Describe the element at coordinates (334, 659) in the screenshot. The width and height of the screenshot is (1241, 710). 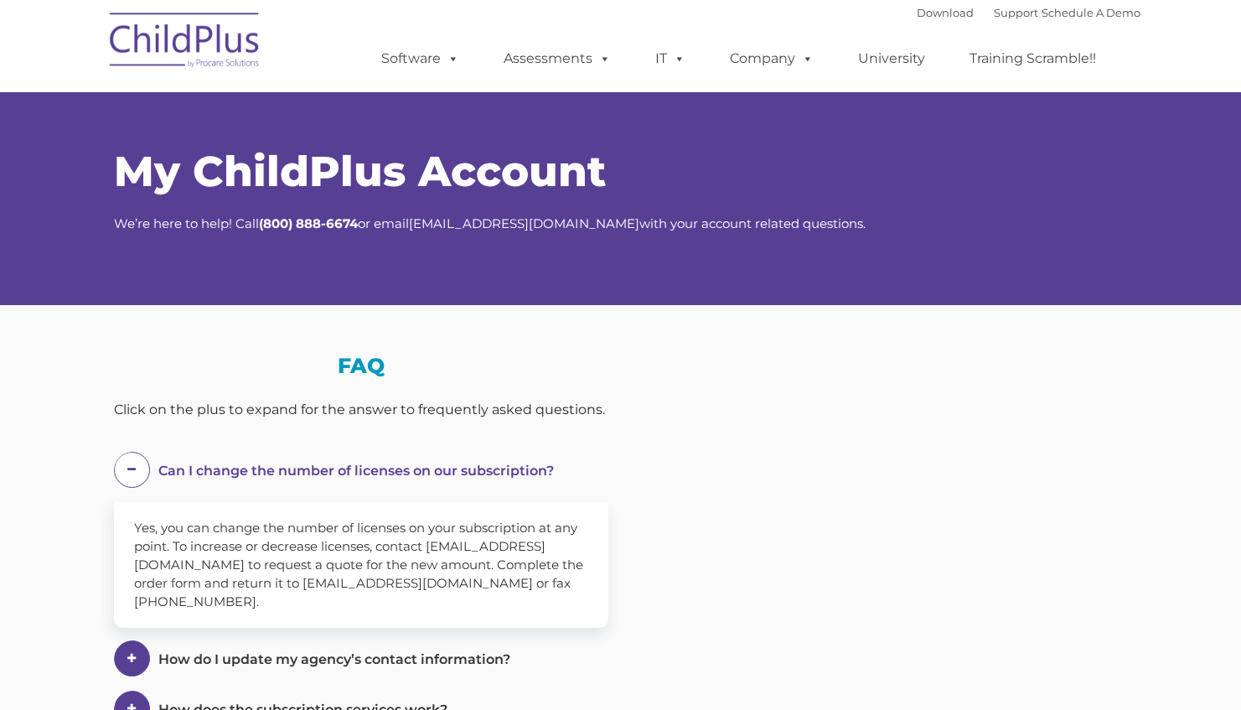
I see `span: How do I update my agency’s contact information?` at that location.